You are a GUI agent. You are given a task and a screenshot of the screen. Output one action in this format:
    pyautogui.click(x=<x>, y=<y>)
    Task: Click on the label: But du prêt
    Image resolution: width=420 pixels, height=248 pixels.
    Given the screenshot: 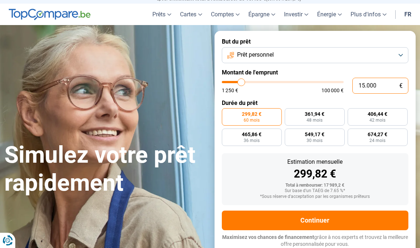 What is the action you would take?
    pyautogui.click(x=315, y=41)
    